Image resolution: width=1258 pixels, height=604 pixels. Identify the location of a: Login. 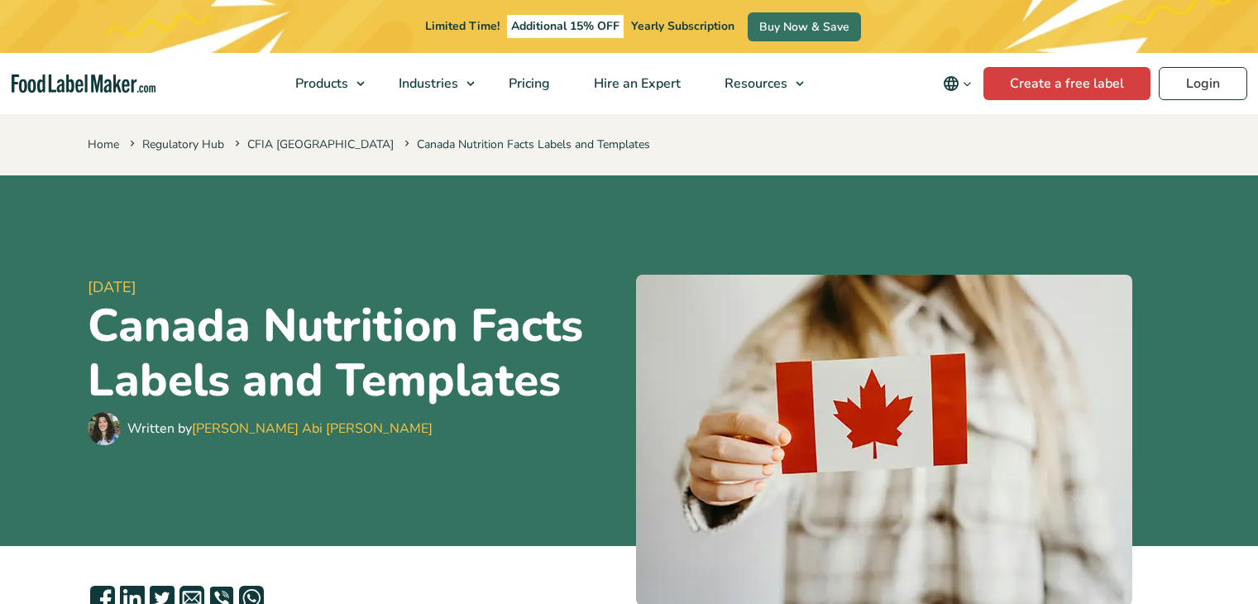
(1202, 84).